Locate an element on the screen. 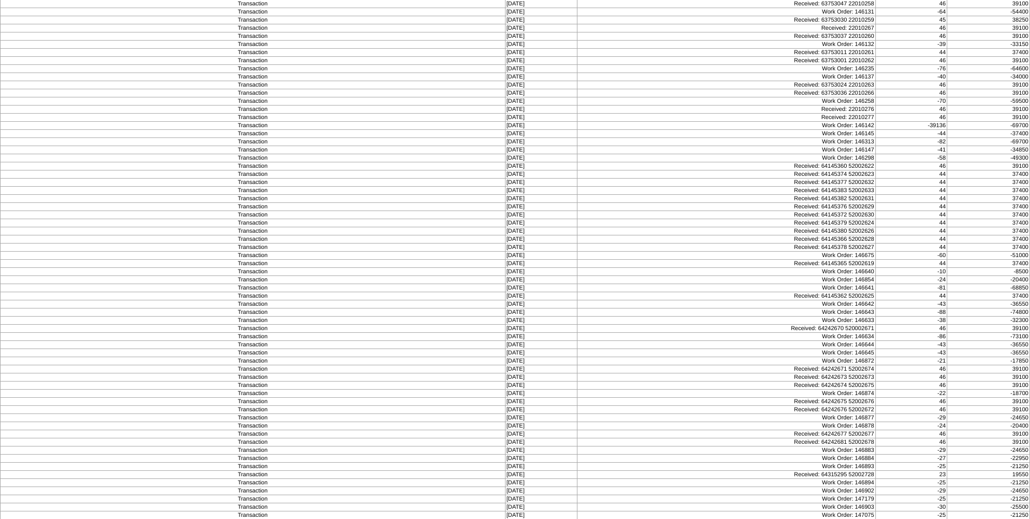  td: Work Order: 146644 is located at coordinates (726, 344).